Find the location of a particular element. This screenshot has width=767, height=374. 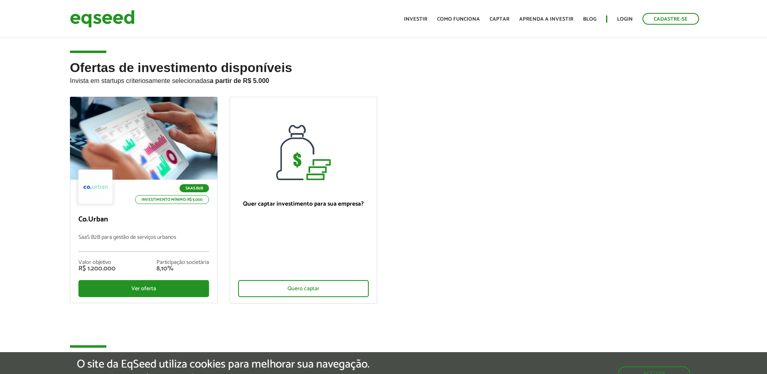

a: Captar is located at coordinates (499, 19).